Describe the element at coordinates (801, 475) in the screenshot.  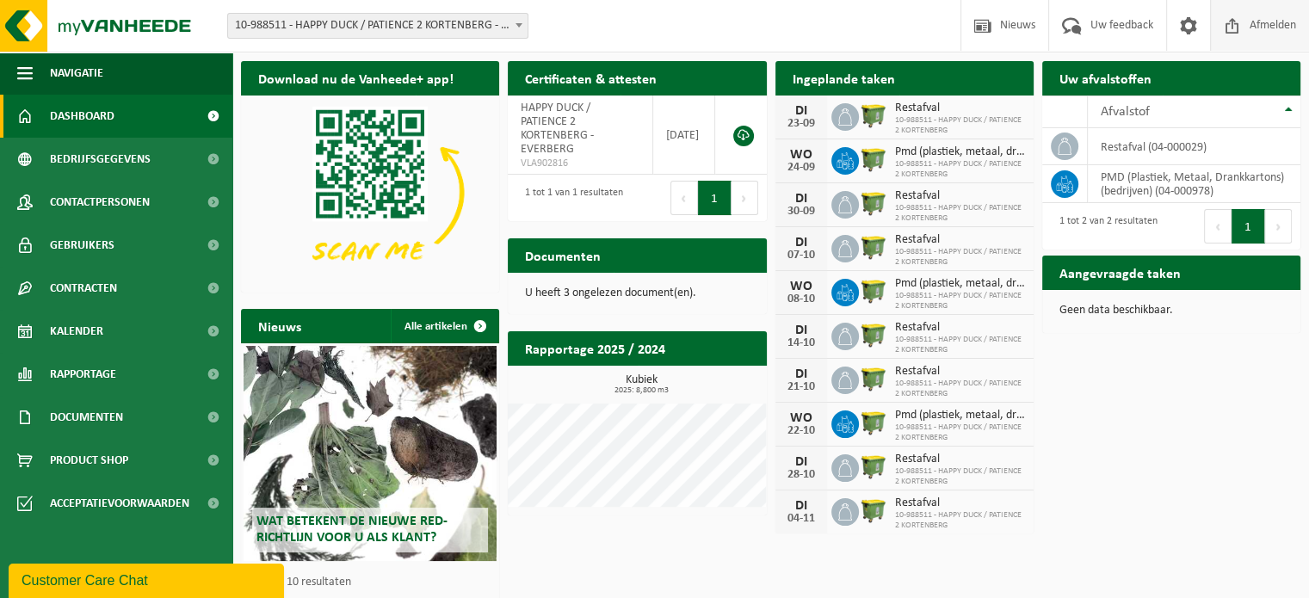
I see `div: 28-10` at that location.